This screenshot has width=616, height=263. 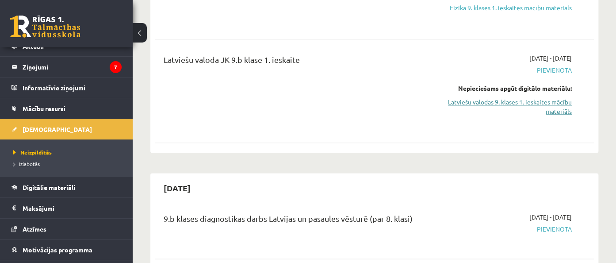 I want to click on a: Digitālie materiāli, so click(x=66, y=187).